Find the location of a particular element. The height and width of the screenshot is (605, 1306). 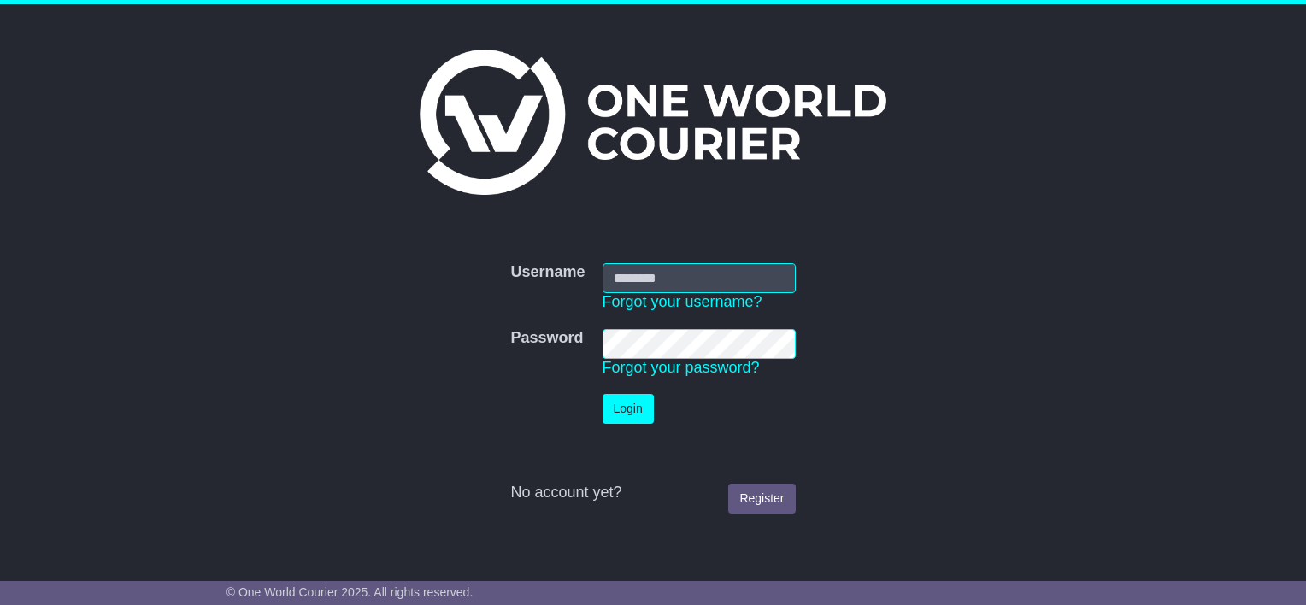

img: One World is located at coordinates (653, 122).